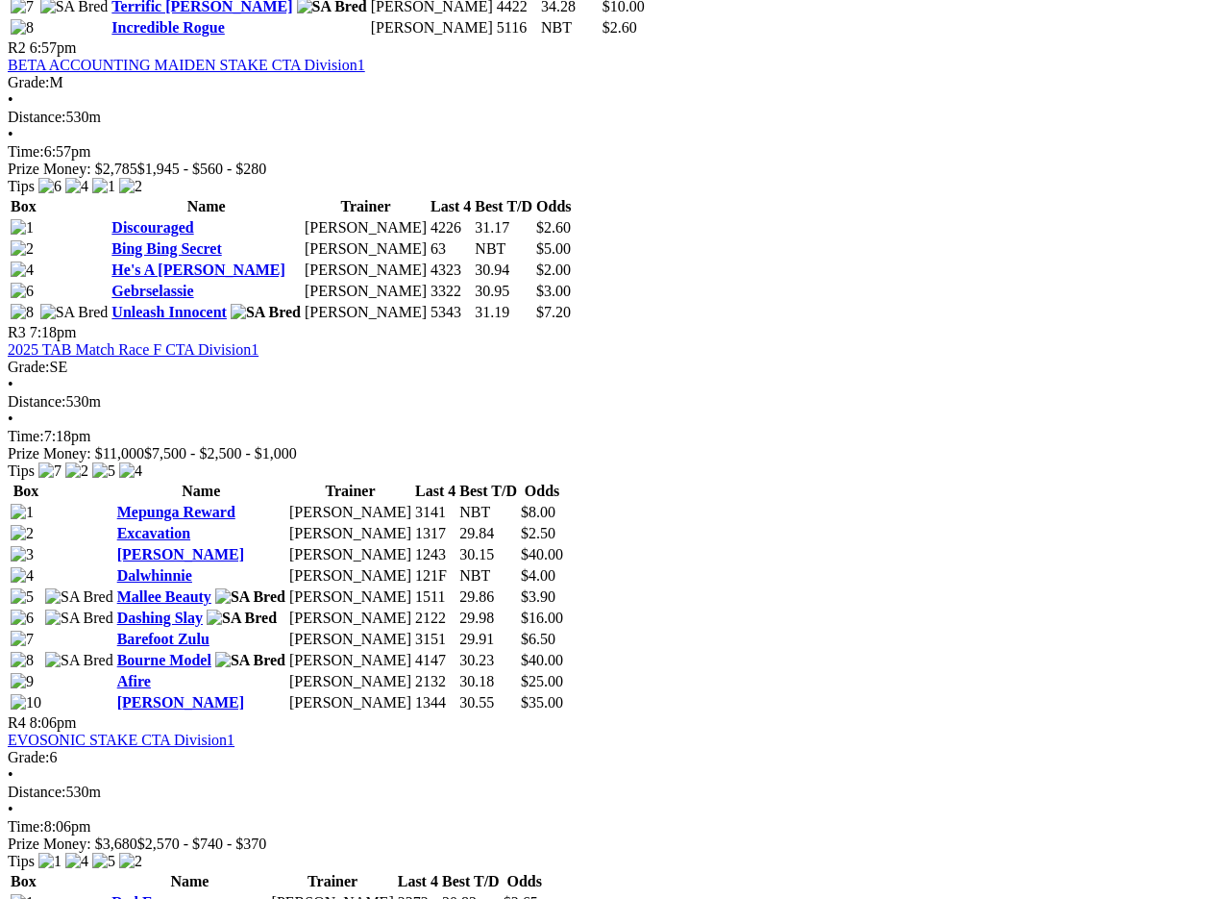  I want to click on td: 1511, so click(435, 597).